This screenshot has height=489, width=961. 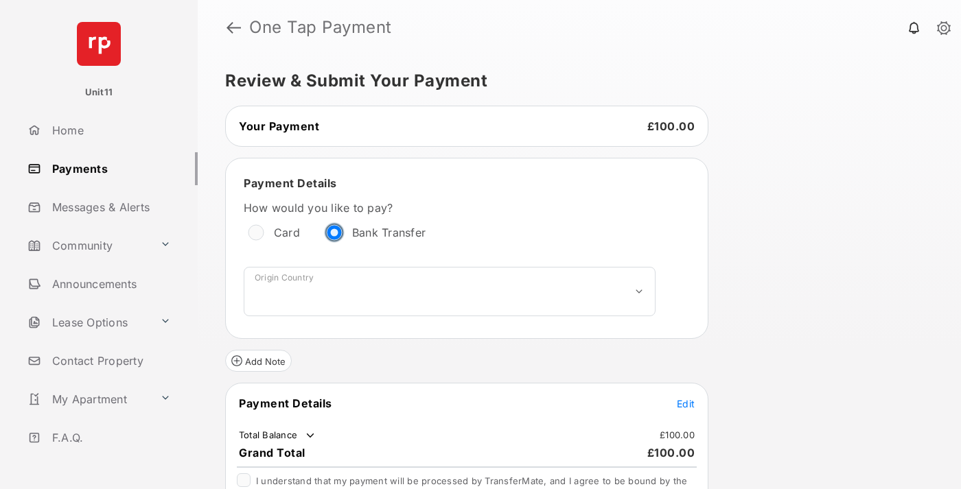 What do you see at coordinates (110, 130) in the screenshot?
I see `a: Home` at bounding box center [110, 130].